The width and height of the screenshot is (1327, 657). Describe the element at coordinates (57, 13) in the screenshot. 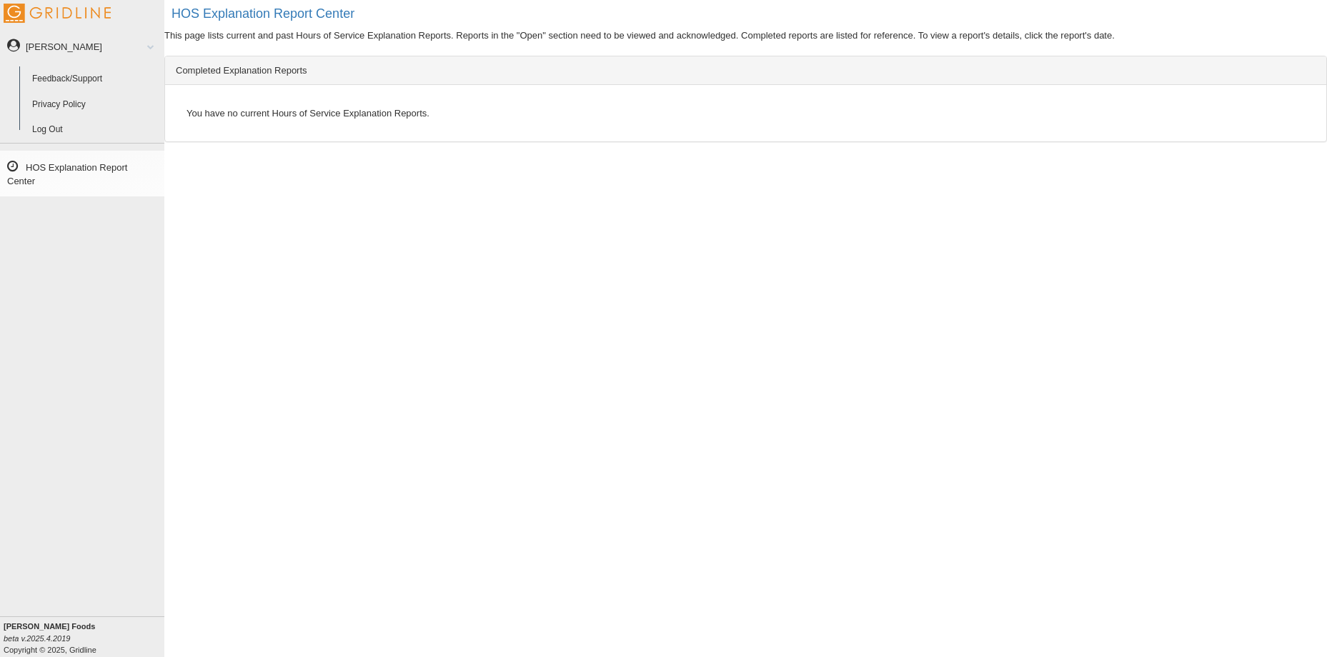

I see `img: Gridline` at that location.